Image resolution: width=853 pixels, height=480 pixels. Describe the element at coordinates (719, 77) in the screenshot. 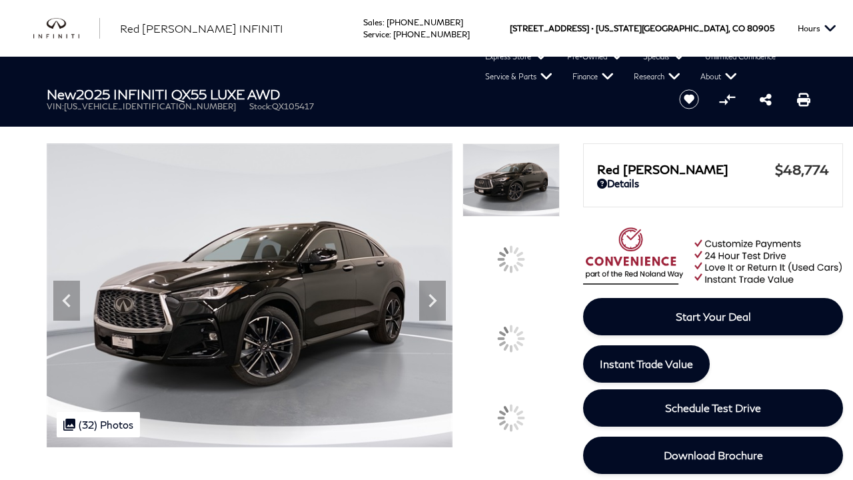

I see `a: About` at that location.